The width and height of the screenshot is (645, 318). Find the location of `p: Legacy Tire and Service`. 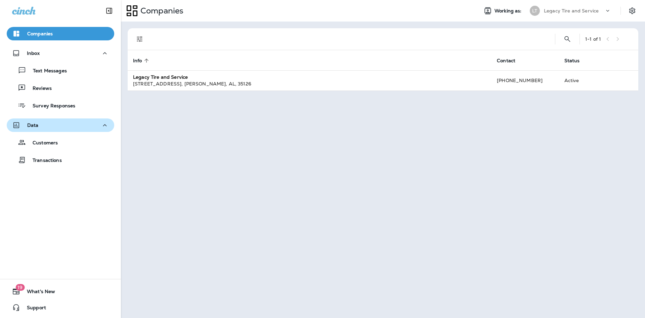

p: Legacy Tire and Service is located at coordinates (572, 11).